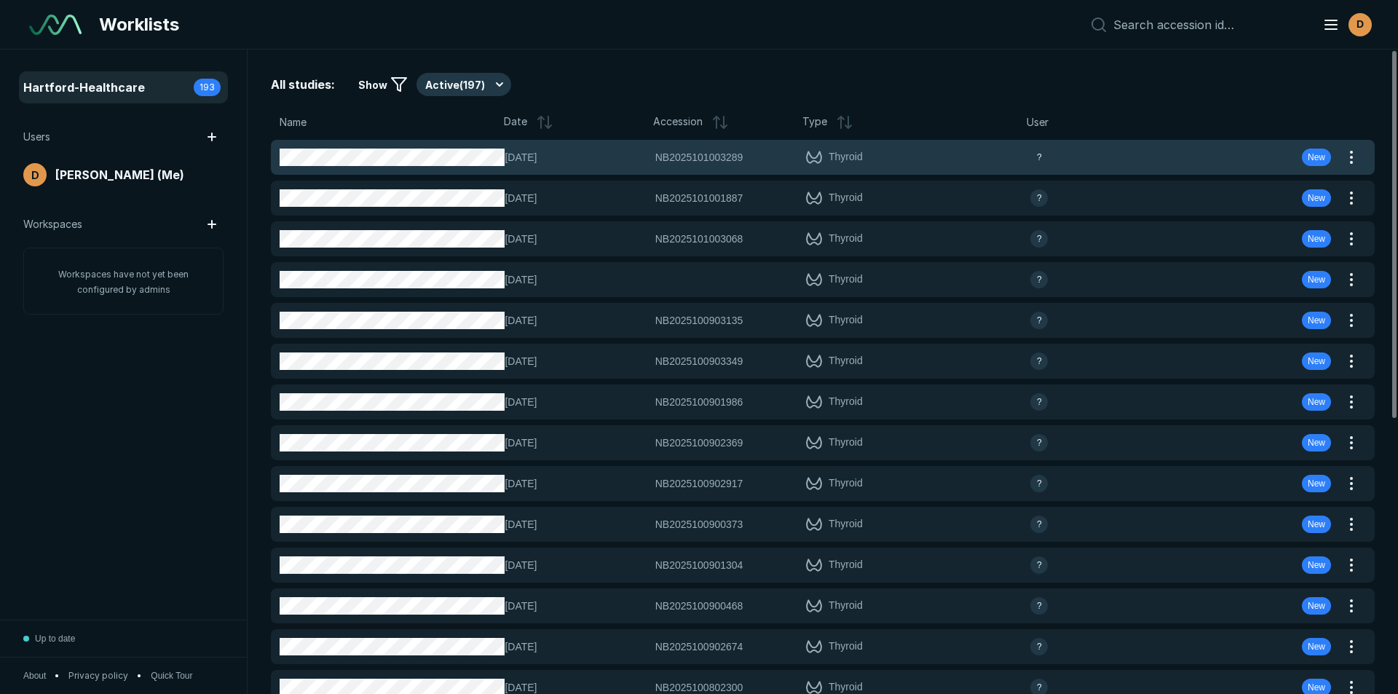 The height and width of the screenshot is (694, 1398). Describe the element at coordinates (36, 137) in the screenshot. I see `span: Users` at that location.